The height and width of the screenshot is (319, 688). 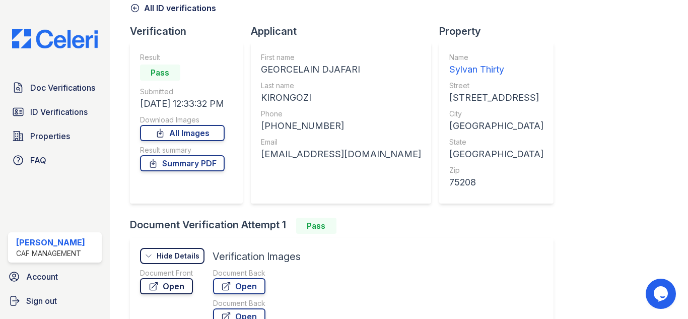 I want to click on div: KIRONGOZI, so click(x=341, y=98).